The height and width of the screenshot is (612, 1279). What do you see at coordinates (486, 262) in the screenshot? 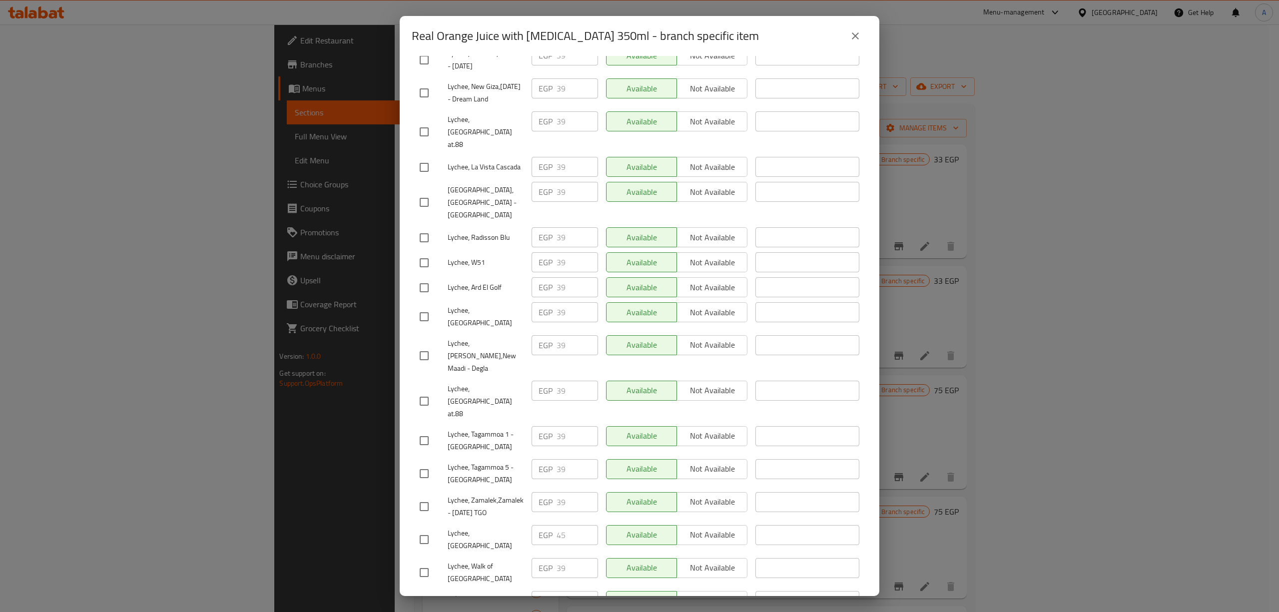
I see `span: Lychee, W51` at bounding box center [486, 262].